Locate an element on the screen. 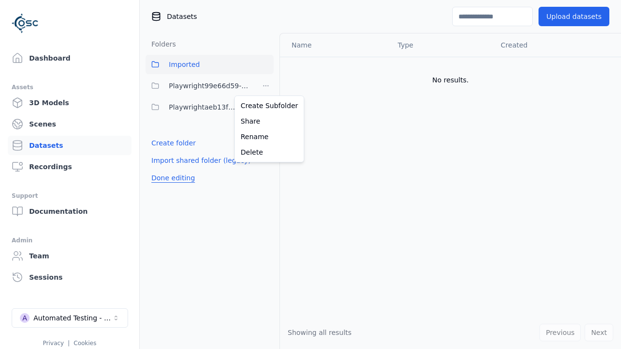  div: Create Subfolder is located at coordinates (269, 106).